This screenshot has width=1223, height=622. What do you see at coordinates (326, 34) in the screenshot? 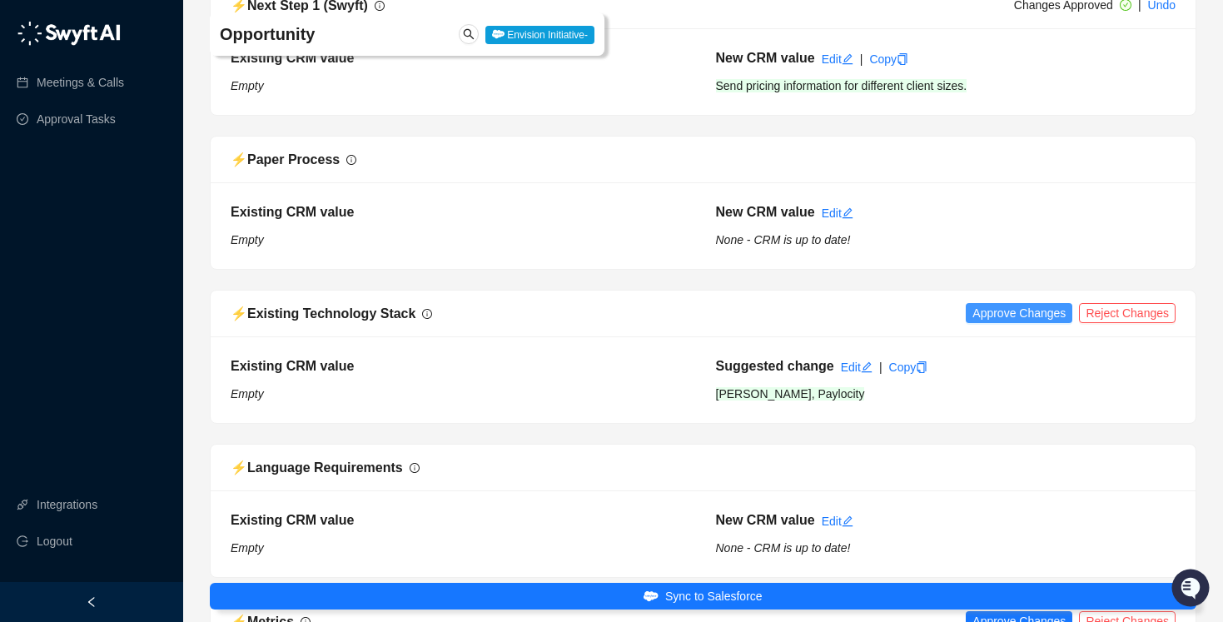
I see `h4: Opportunity` at bounding box center [326, 34].